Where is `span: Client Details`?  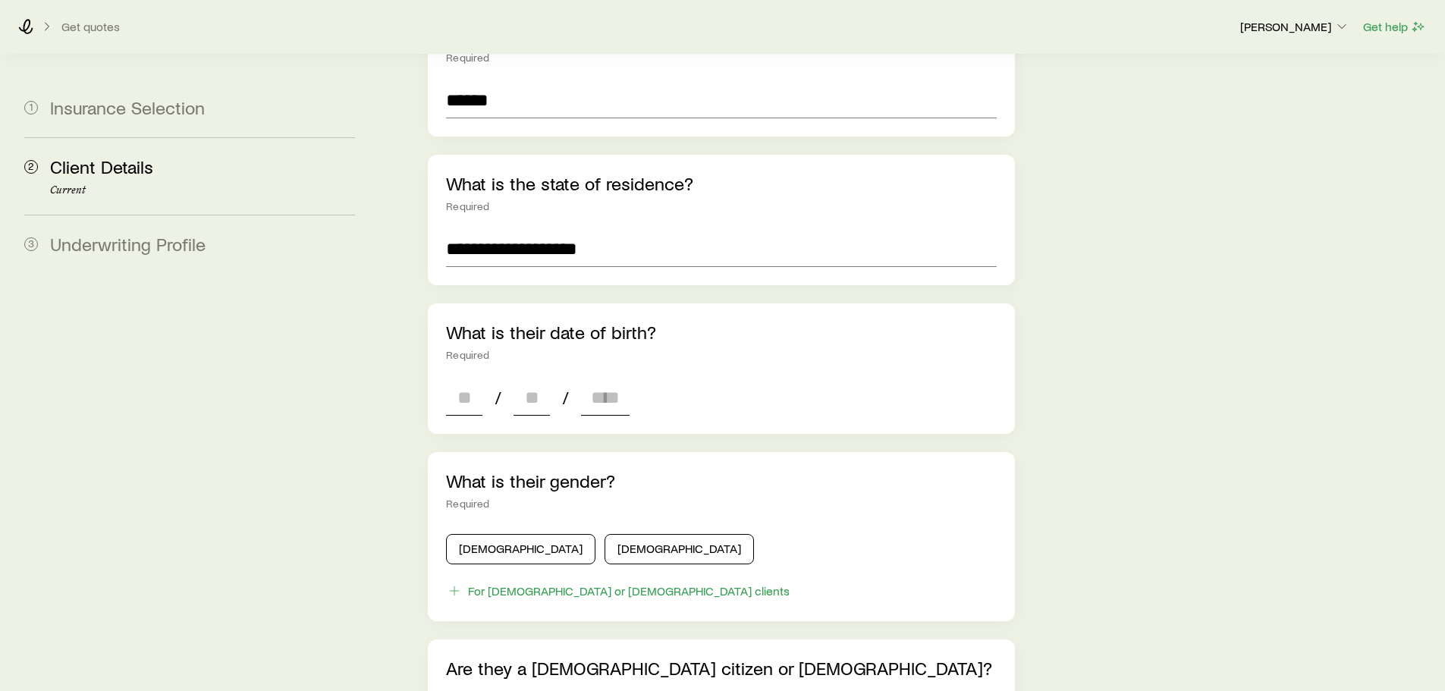 span: Client Details is located at coordinates (102, 166).